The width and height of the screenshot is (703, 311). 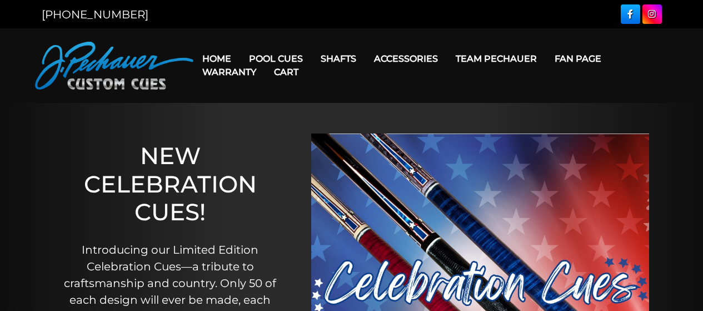 What do you see at coordinates (406, 58) in the screenshot?
I see `a: Accessories` at bounding box center [406, 58].